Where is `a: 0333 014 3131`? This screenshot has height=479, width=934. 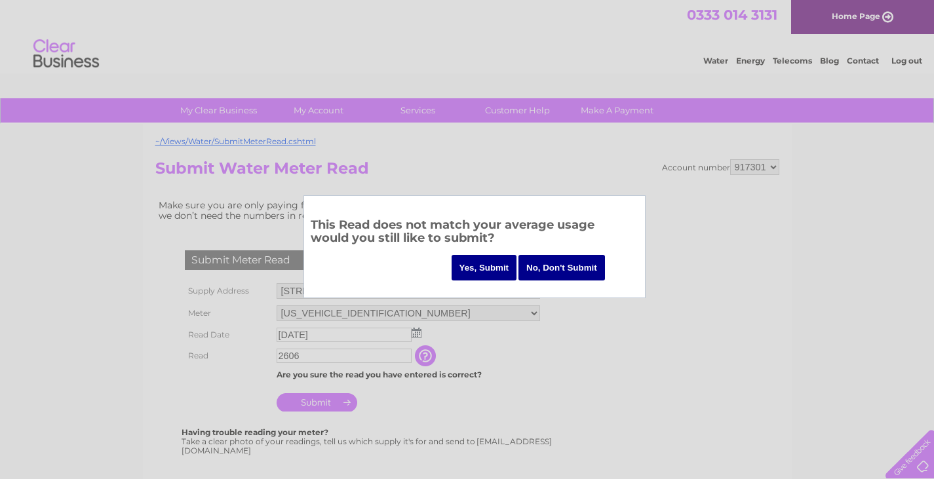 a: 0333 014 3131 is located at coordinates (732, 14).